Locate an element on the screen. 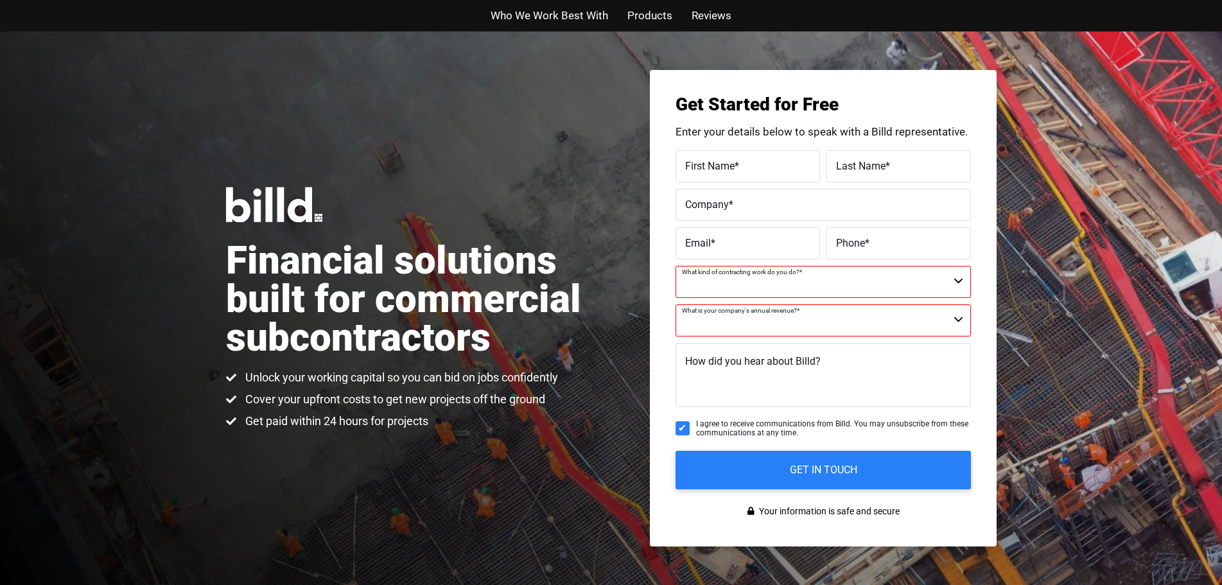  span: Phone is located at coordinates (850, 242).